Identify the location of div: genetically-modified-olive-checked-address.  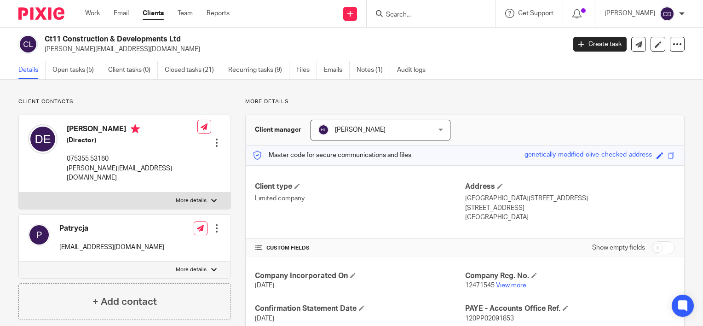
(588, 155).